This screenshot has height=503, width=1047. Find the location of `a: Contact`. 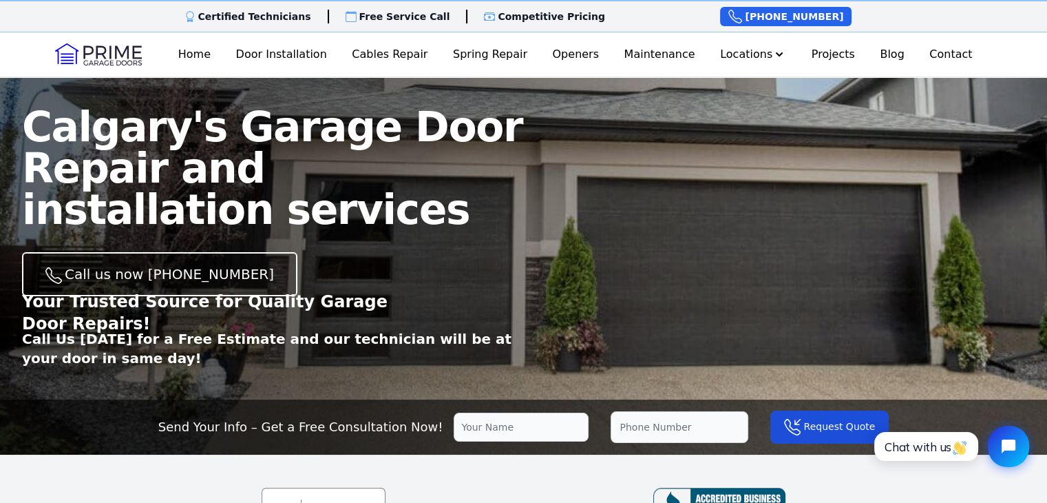

a: Contact is located at coordinates (951, 54).